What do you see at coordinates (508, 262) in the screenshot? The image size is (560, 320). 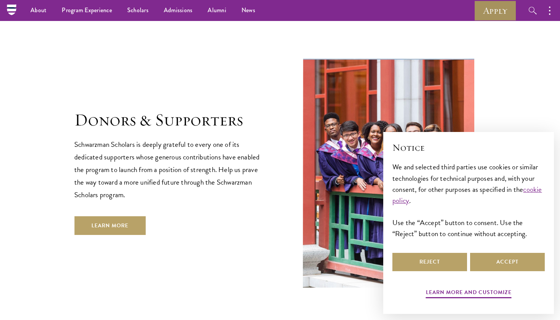 I see `button: Accept` at bounding box center [508, 262].